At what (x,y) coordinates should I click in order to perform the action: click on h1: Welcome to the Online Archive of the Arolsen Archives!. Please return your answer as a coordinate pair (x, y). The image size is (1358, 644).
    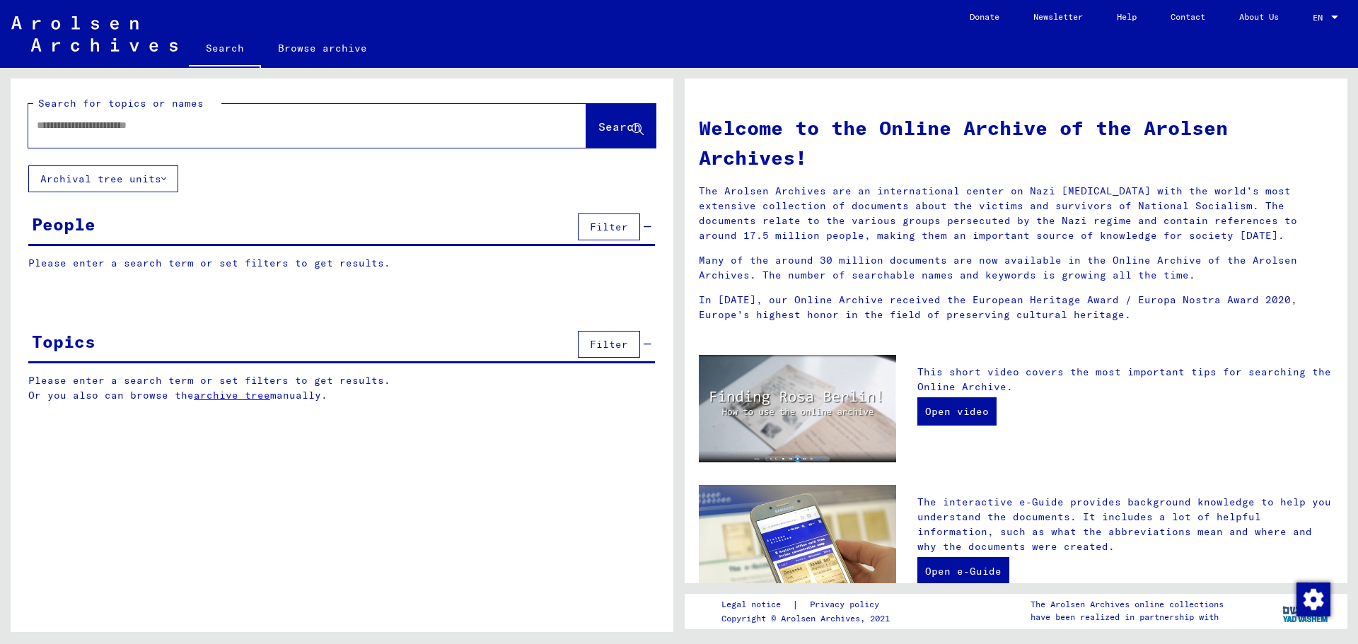
    Looking at the image, I should click on (1015, 143).